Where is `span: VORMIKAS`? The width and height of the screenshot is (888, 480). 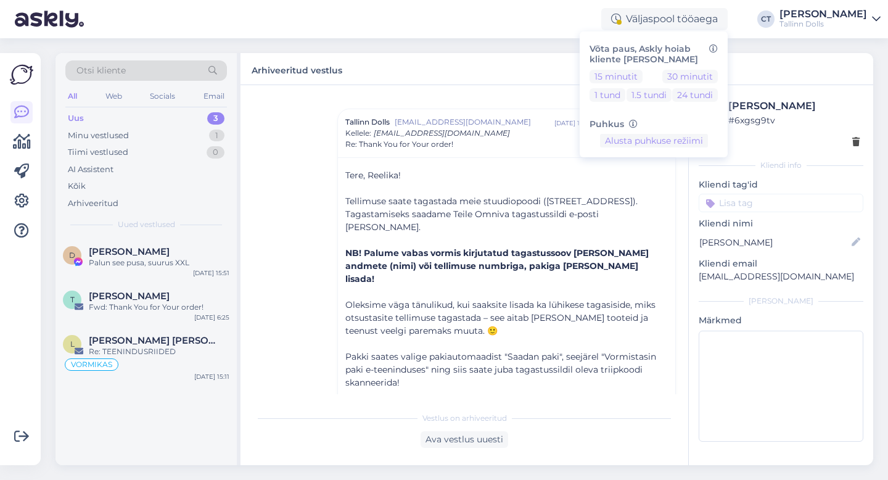 span: VORMIKAS is located at coordinates (91, 365).